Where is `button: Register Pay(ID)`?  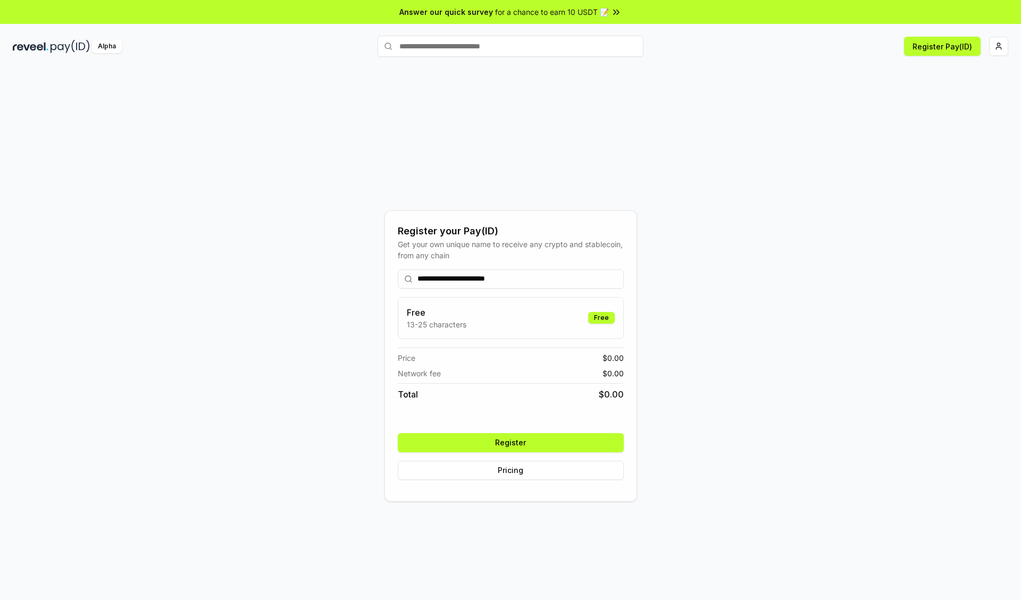 button: Register Pay(ID) is located at coordinates (942, 46).